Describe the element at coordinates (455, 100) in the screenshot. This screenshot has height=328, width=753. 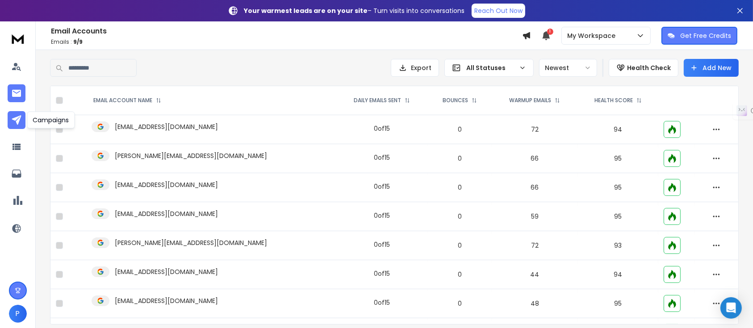
I see `p: BOUNCES` at that location.